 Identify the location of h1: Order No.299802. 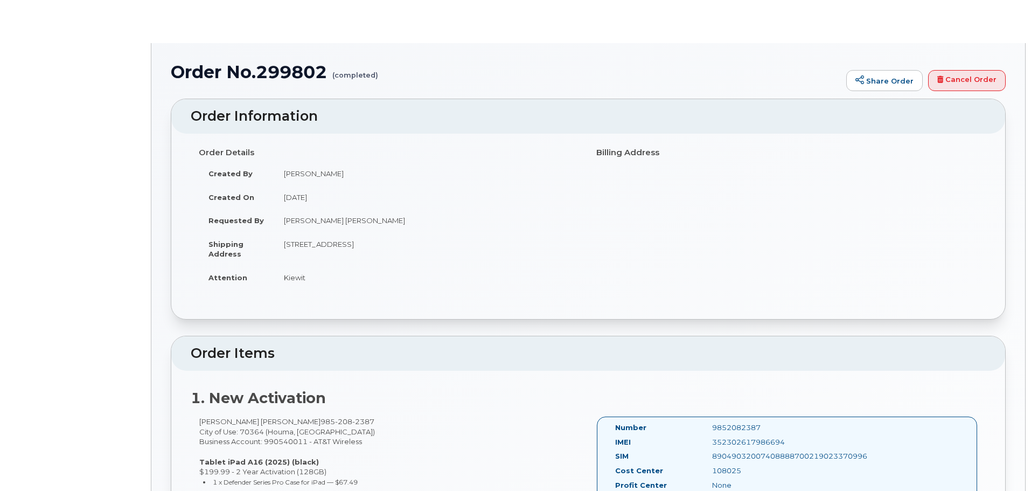
(506, 72).